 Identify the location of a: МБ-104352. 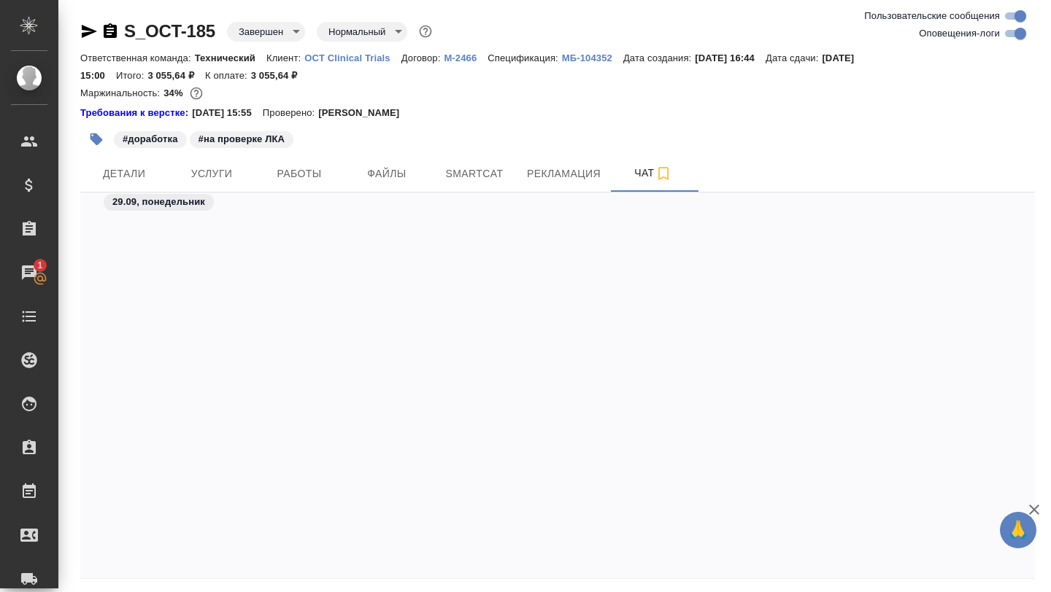
(592, 57).